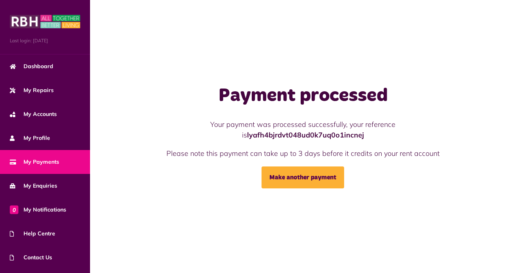 The image size is (516, 273). I want to click on span: My Repairs, so click(32, 90).